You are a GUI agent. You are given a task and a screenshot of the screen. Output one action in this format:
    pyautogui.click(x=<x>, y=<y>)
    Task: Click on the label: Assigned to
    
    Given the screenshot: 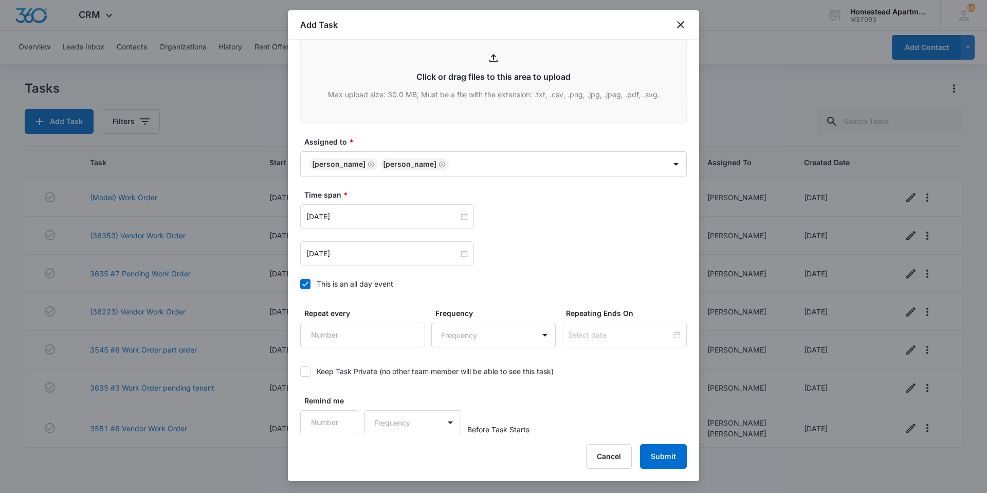 What is the action you would take?
    pyautogui.click(x=498, y=141)
    